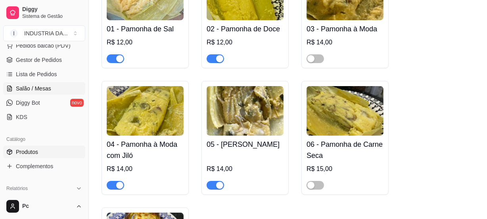 This screenshot has height=219, width=487. I want to click on h4: 04 - Pamonha à Moda com Jiló, so click(145, 150).